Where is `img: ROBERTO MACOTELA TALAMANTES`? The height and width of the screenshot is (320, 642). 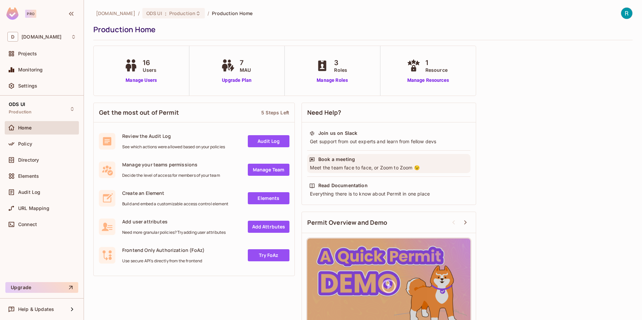 img: ROBERTO MACOTELA TALAMANTES is located at coordinates (627, 13).